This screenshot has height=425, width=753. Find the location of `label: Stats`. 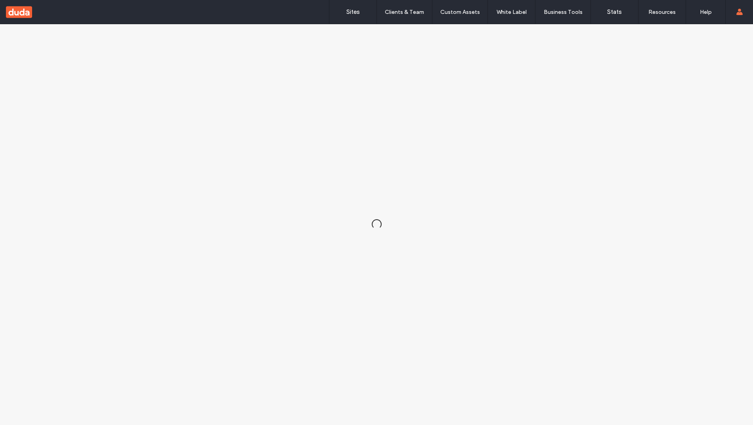

label: Stats is located at coordinates (614, 12).